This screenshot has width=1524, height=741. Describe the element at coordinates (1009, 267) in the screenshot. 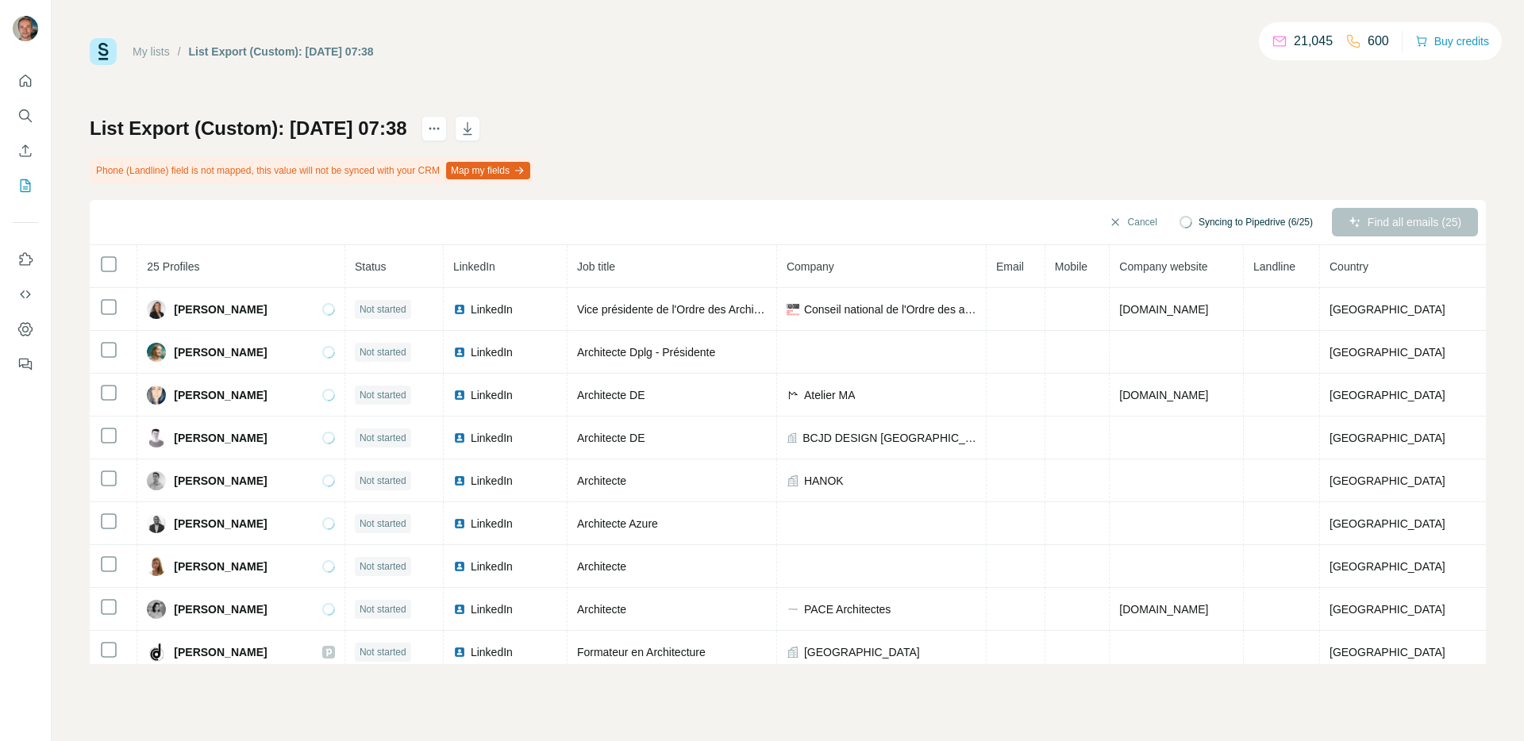

I see `span: Email` at that location.